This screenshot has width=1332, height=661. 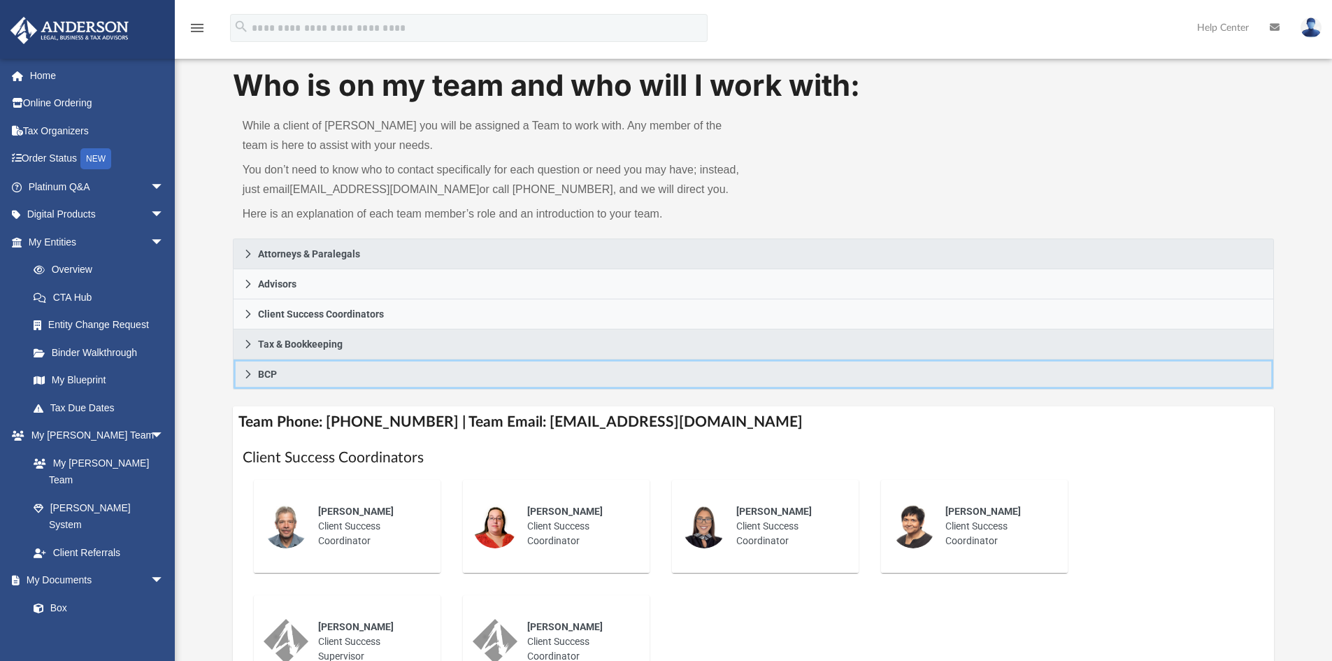 I want to click on span: BCP, so click(x=267, y=374).